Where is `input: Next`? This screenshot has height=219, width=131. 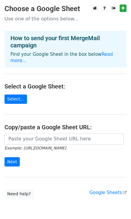 input: Next is located at coordinates (12, 162).